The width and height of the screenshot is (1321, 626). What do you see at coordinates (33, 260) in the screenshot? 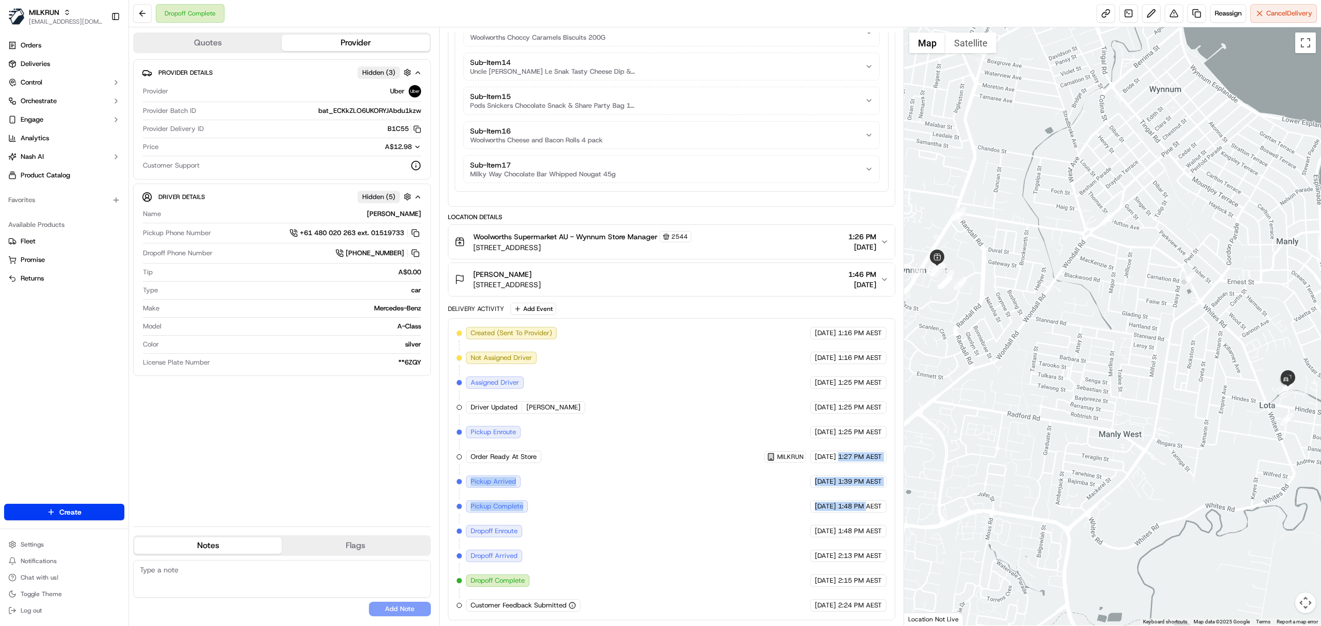
I see `span: Promise` at bounding box center [33, 260].